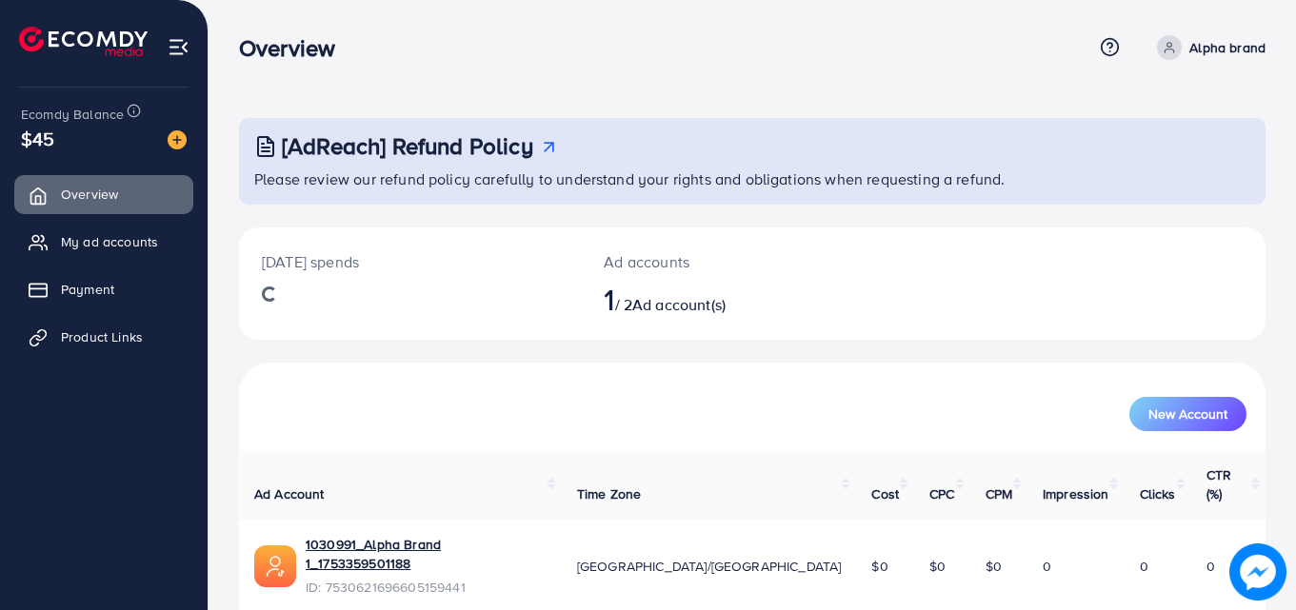  What do you see at coordinates (88, 289) in the screenshot?
I see `span: Payment` at bounding box center [88, 289].